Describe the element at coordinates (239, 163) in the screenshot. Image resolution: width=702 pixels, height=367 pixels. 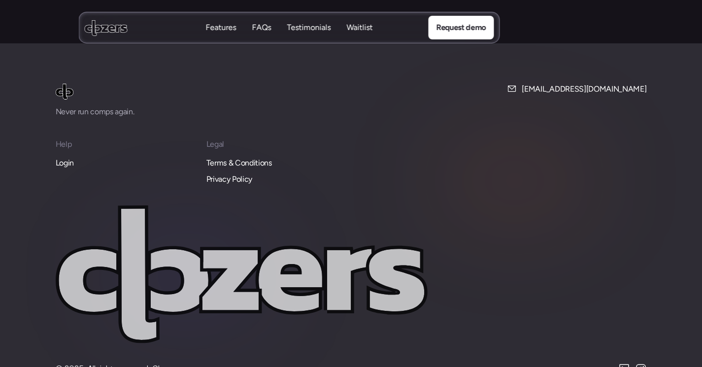
I see `a: Terms & Conditions` at that location.